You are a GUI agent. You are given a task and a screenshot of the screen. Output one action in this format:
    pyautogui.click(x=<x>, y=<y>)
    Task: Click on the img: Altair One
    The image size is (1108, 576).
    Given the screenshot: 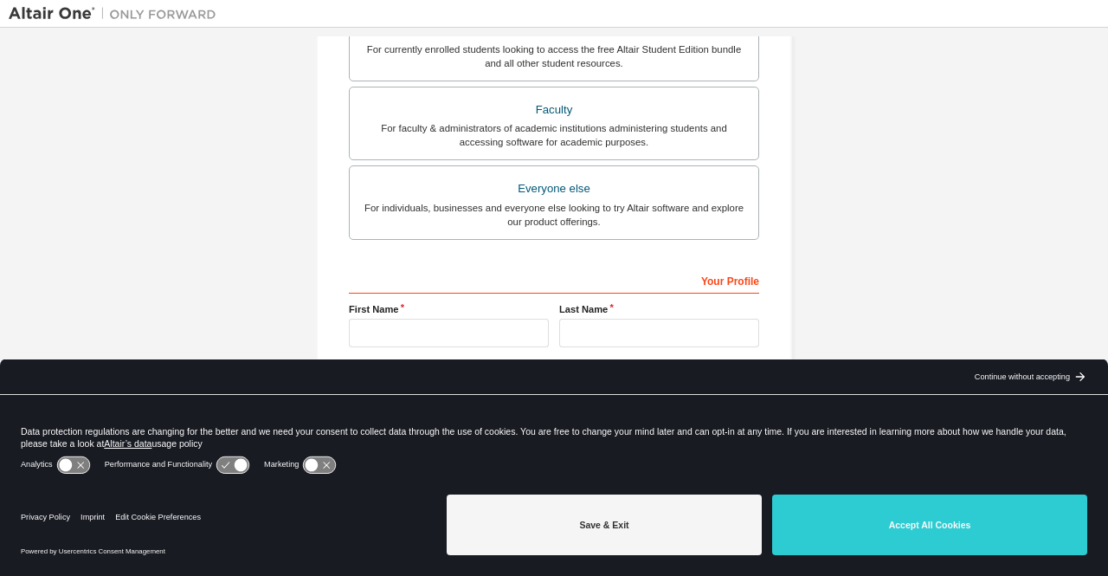 What is the action you would take?
    pyautogui.click(x=117, y=14)
    